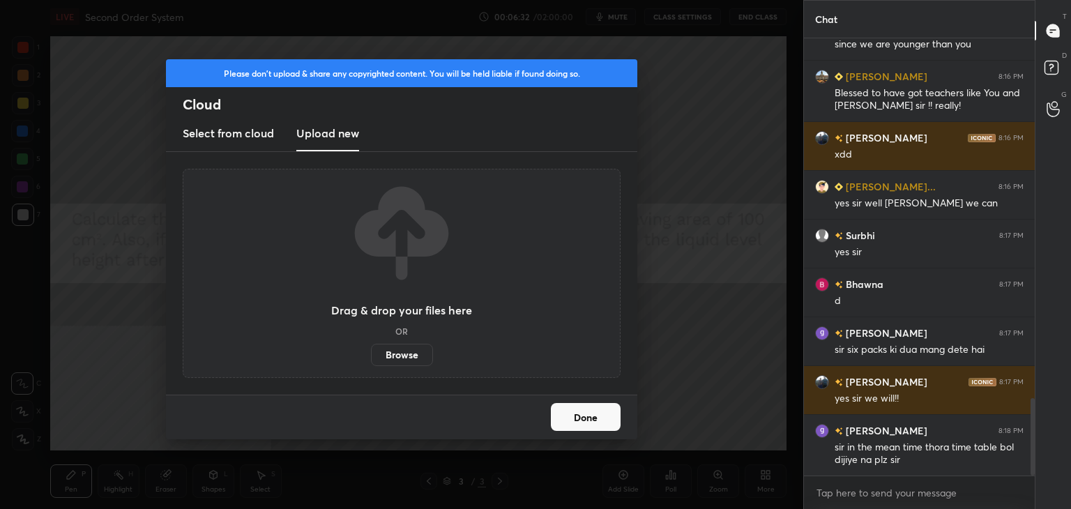 This screenshot has width=1071, height=509. Describe the element at coordinates (822, 187) in the screenshot. I see `img: 34152634_6D52494E-A51B-4065-BD06-F70D547D670F.png` at that location.